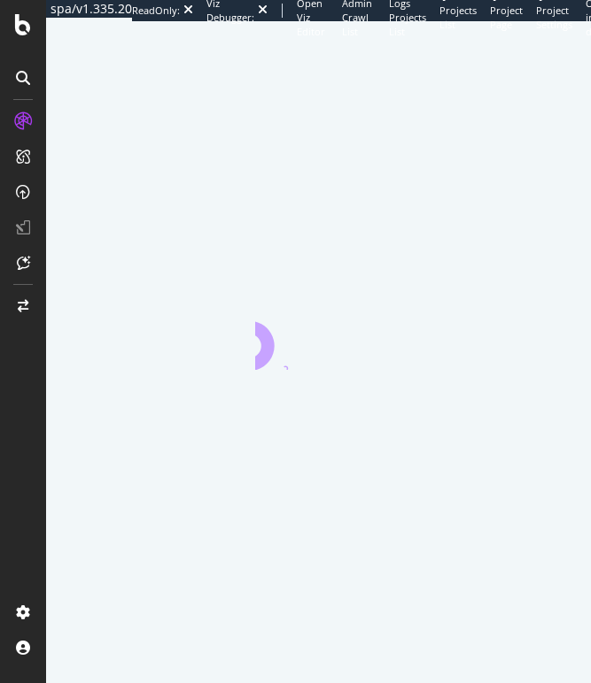 Image resolution: width=591 pixels, height=683 pixels. What do you see at coordinates (506, 17) in the screenshot?
I see `span: Project Page` at bounding box center [506, 17].